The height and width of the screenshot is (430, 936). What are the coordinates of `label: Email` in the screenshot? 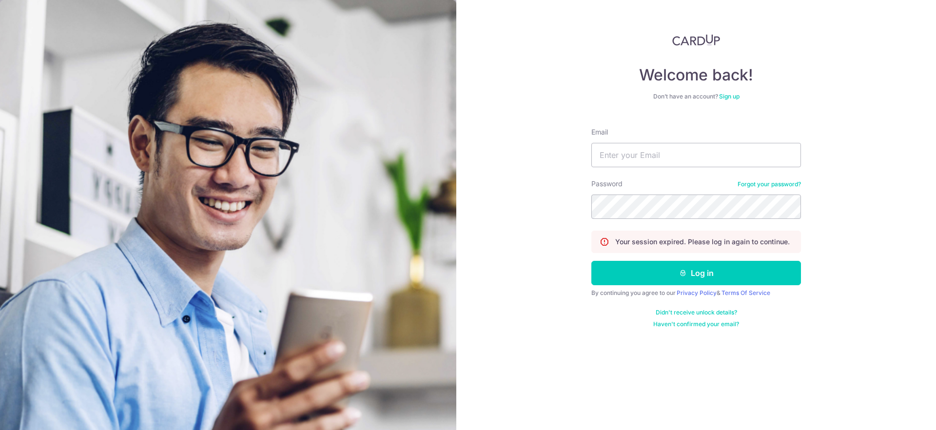 It's located at (599, 132).